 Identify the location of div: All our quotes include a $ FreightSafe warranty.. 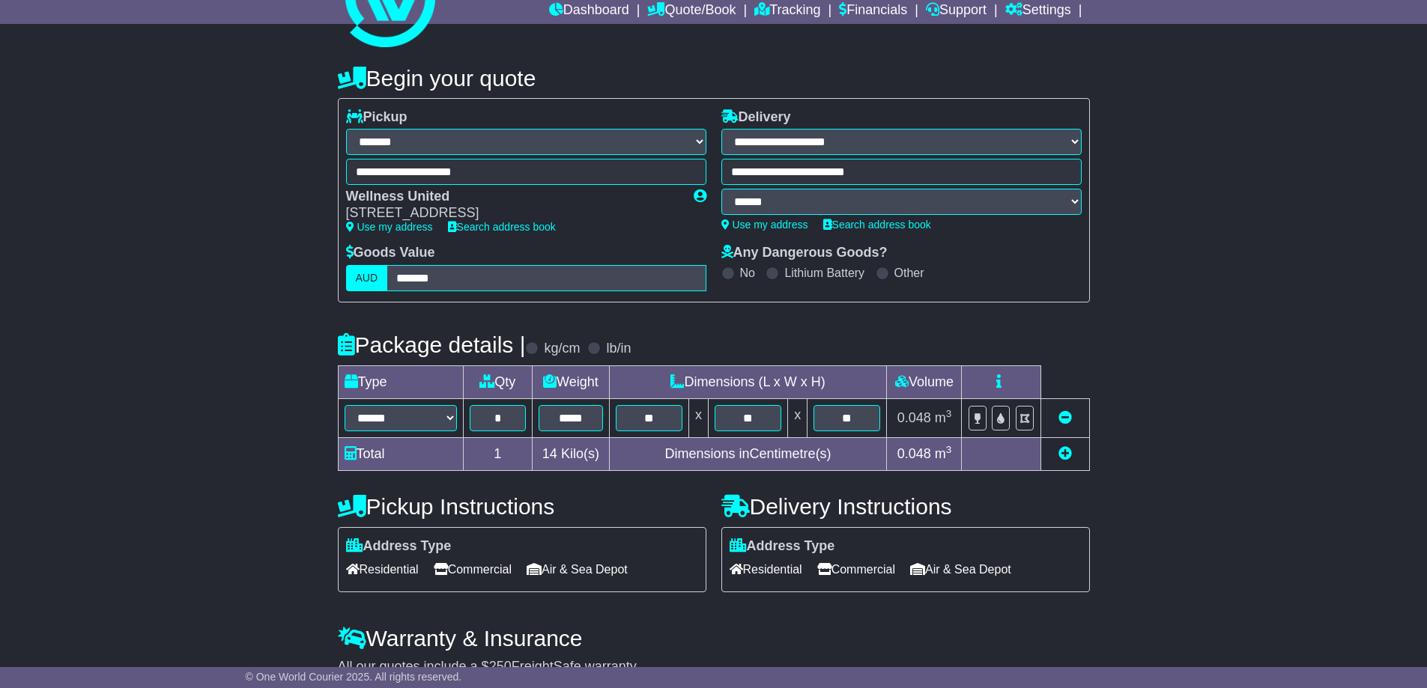
(714, 667).